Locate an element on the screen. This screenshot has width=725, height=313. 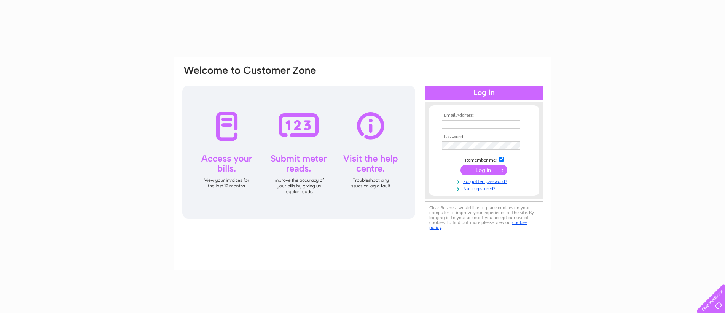
a: cookies policy is located at coordinates (479, 225).